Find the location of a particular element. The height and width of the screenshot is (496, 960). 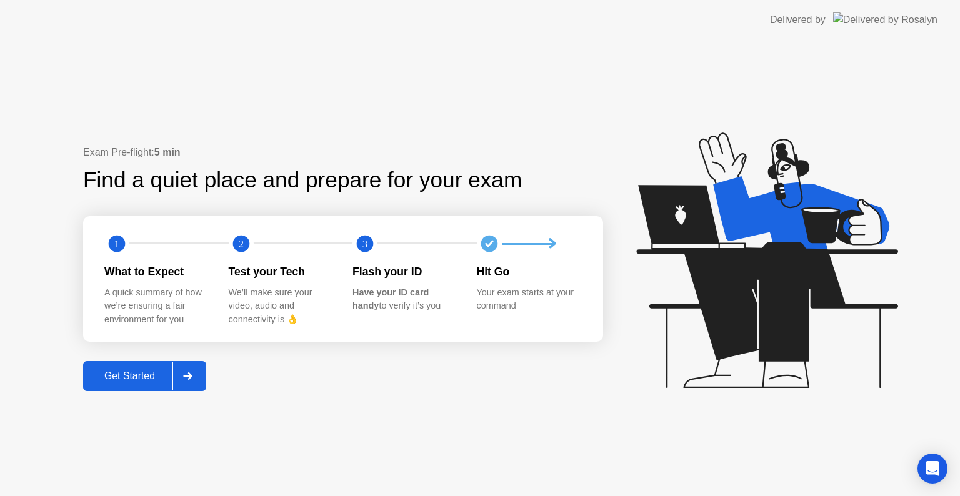

div: to verify it’s you is located at coordinates (405, 299).